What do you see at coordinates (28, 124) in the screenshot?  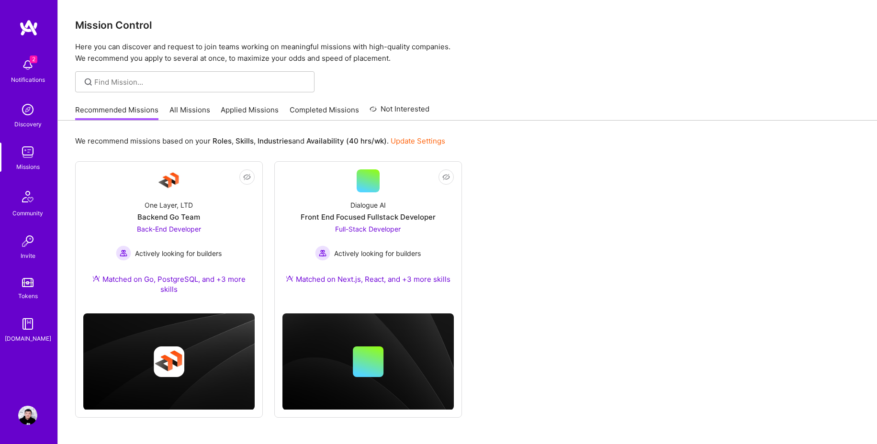 I see `div: Discovery` at bounding box center [28, 124].